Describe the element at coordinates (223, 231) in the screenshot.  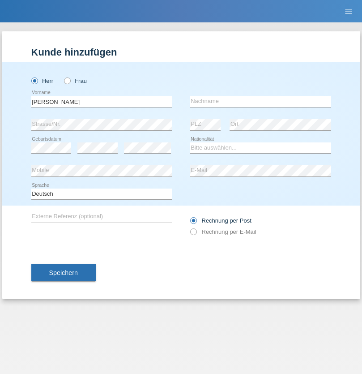
I see `label: Rechnung per E-Mail` at that location.